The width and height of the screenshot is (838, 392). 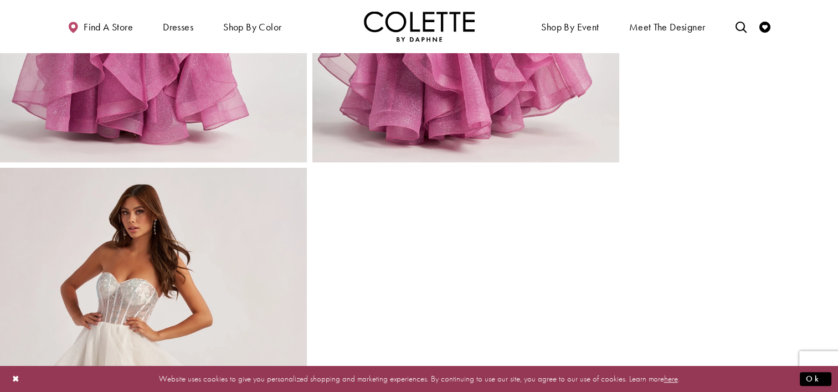 What do you see at coordinates (667, 27) in the screenshot?
I see `span: Meet the designer` at bounding box center [667, 27].